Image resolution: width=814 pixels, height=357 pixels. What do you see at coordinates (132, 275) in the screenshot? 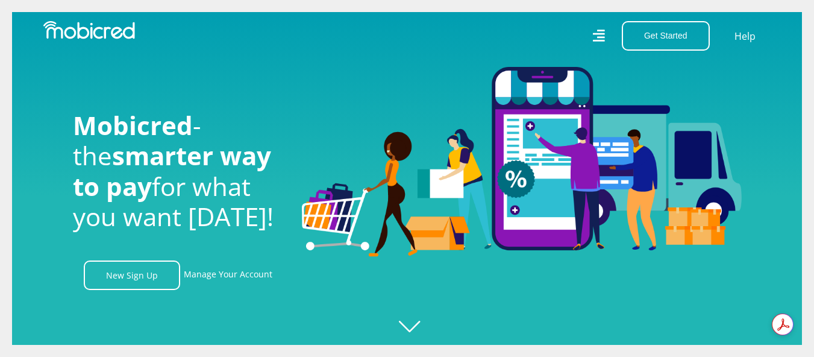
I see `a: New Sign Up` at bounding box center [132, 275].